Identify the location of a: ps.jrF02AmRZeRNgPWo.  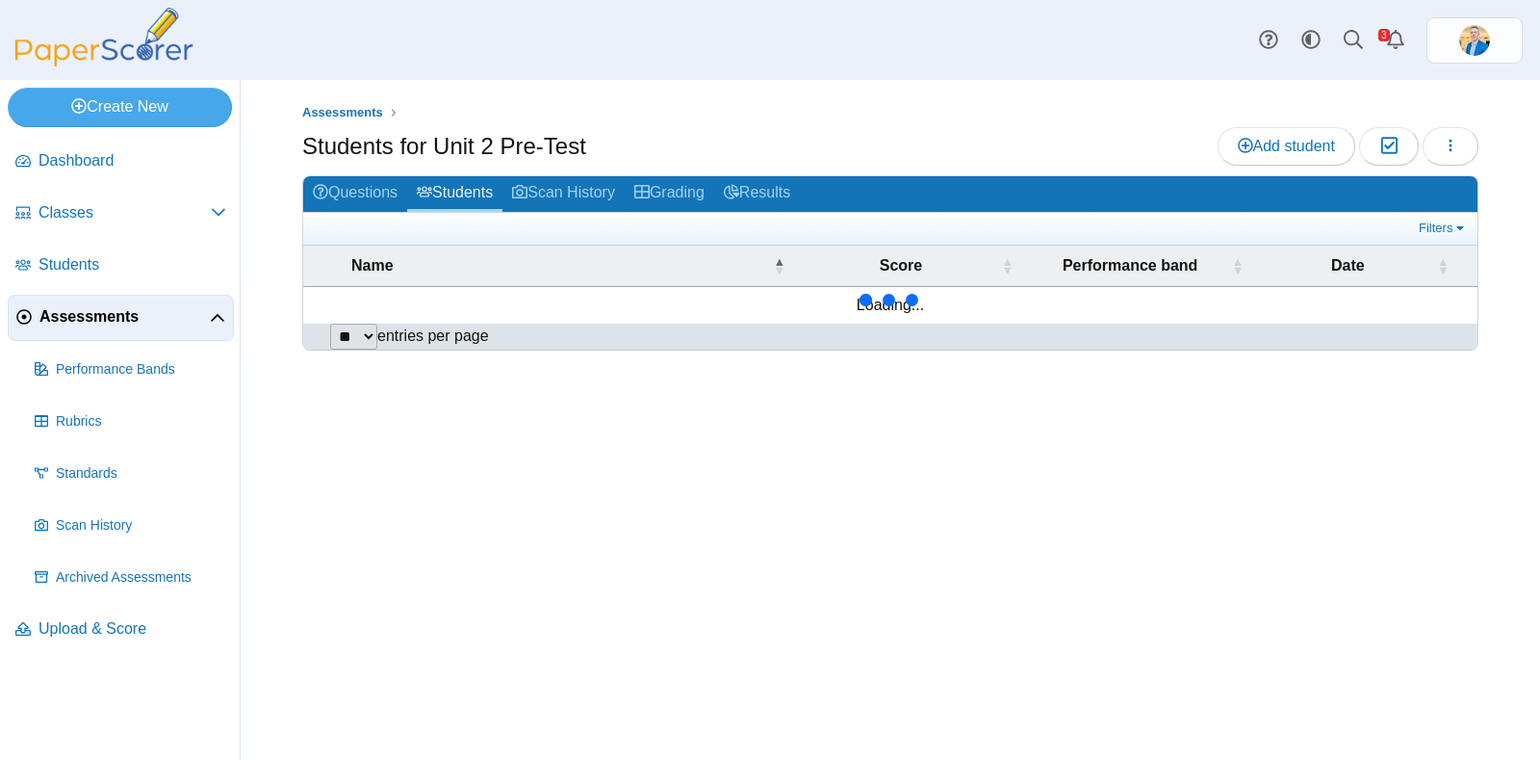
(1475, 40).